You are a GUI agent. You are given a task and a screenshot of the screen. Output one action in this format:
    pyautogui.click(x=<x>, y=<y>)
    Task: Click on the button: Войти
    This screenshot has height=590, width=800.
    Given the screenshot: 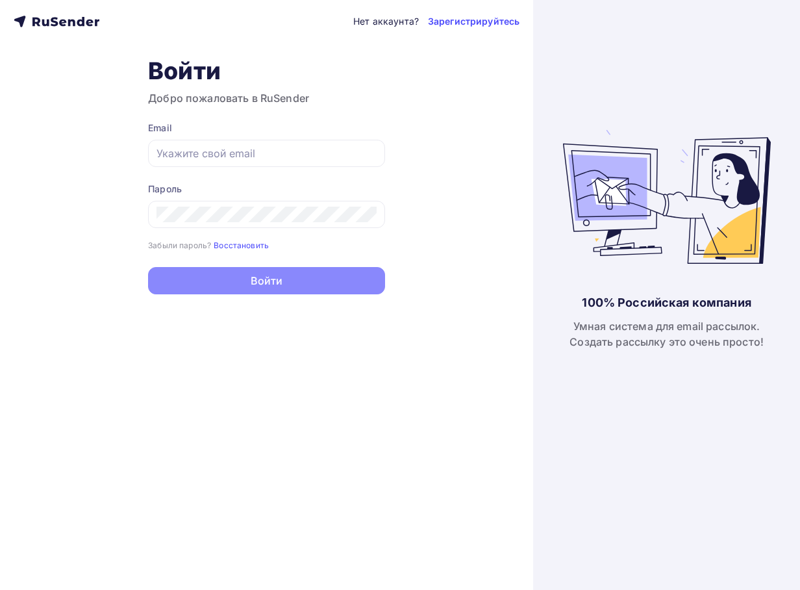 What is the action you would take?
    pyautogui.click(x=266, y=281)
    